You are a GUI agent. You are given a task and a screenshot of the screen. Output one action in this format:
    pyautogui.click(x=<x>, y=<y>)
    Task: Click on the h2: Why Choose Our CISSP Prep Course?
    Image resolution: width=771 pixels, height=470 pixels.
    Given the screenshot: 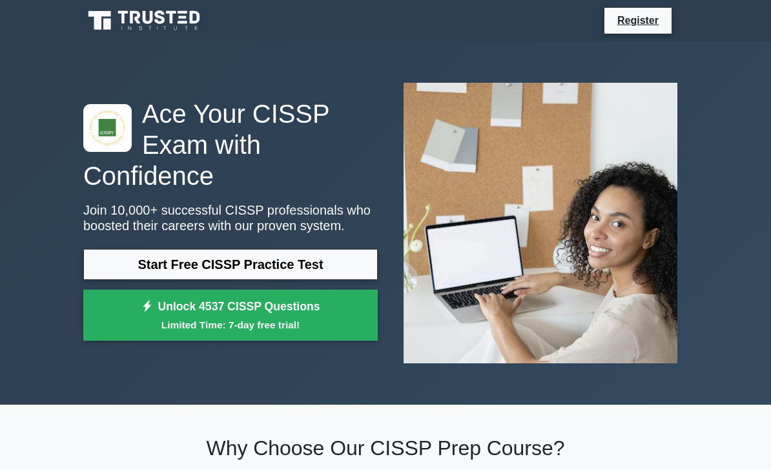 What is the action you would take?
    pyautogui.click(x=386, y=448)
    